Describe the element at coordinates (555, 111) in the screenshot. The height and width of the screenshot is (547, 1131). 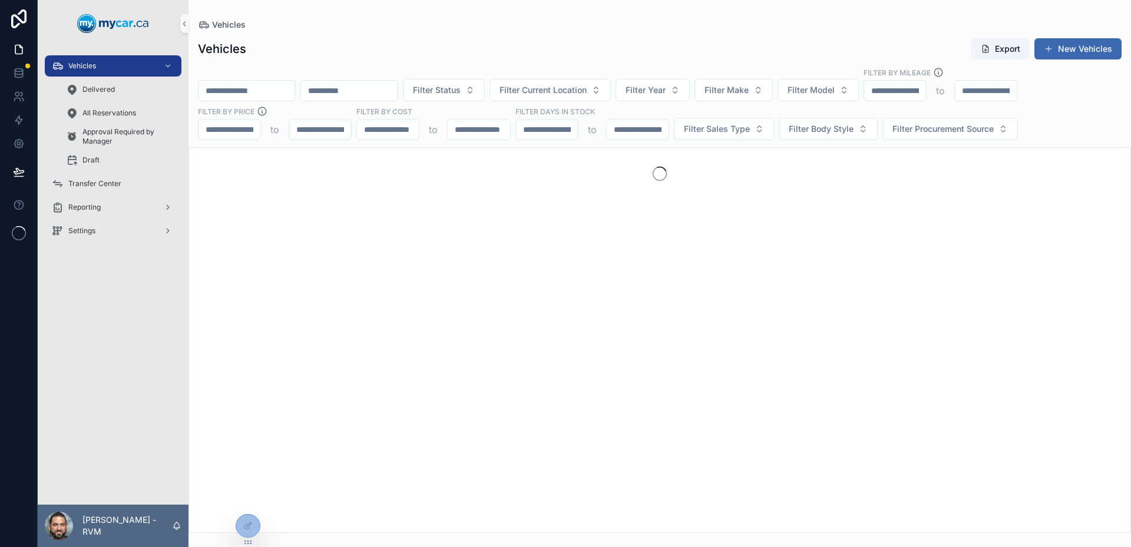
I see `label: Filter Days In Stock` at that location.